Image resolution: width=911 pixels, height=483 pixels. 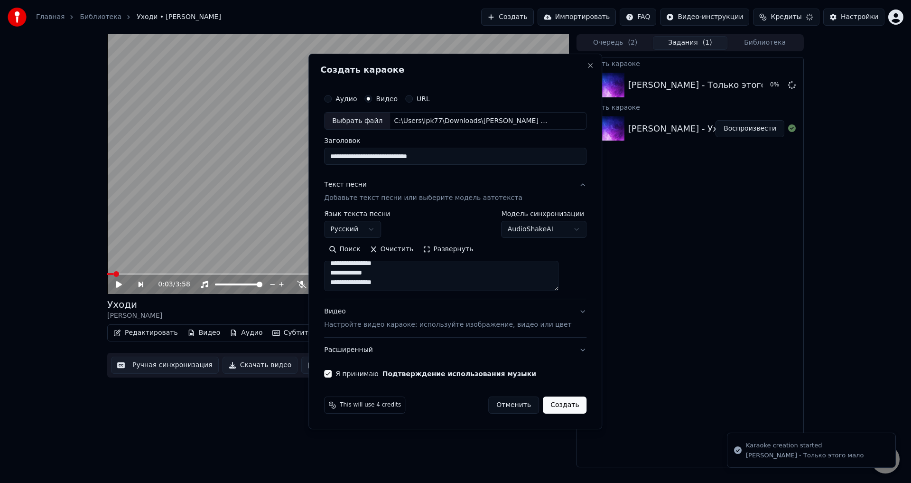 I want to click on div: Выбрать файл, so click(x=357, y=121).